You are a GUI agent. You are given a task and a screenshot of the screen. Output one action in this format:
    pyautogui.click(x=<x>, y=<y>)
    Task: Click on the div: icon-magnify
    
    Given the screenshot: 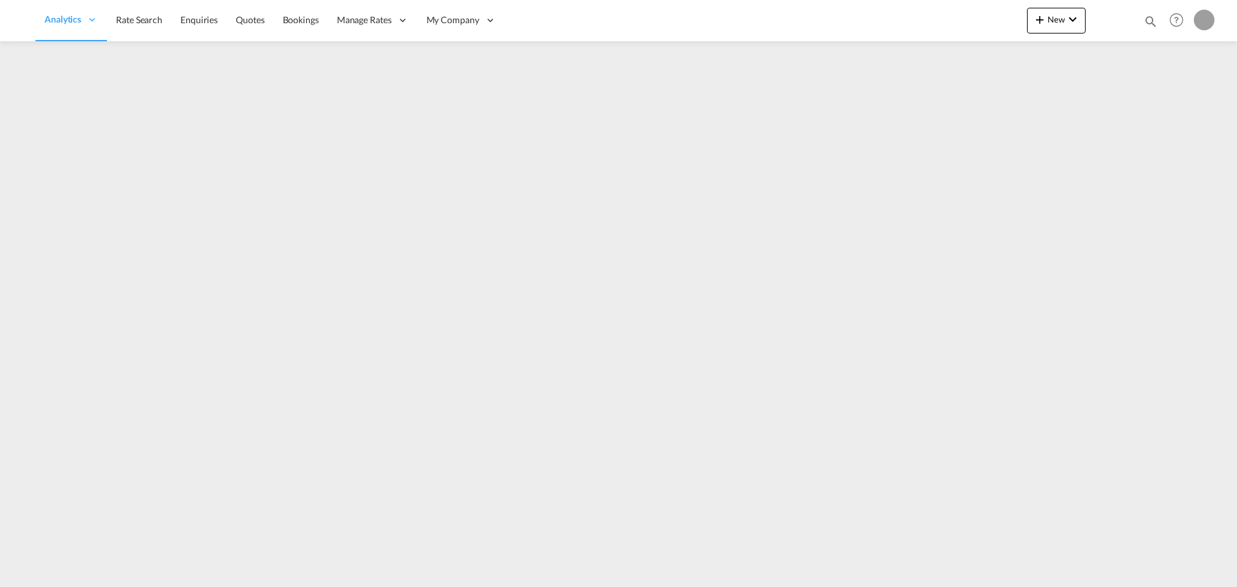 What is the action you would take?
    pyautogui.click(x=1151, y=24)
    